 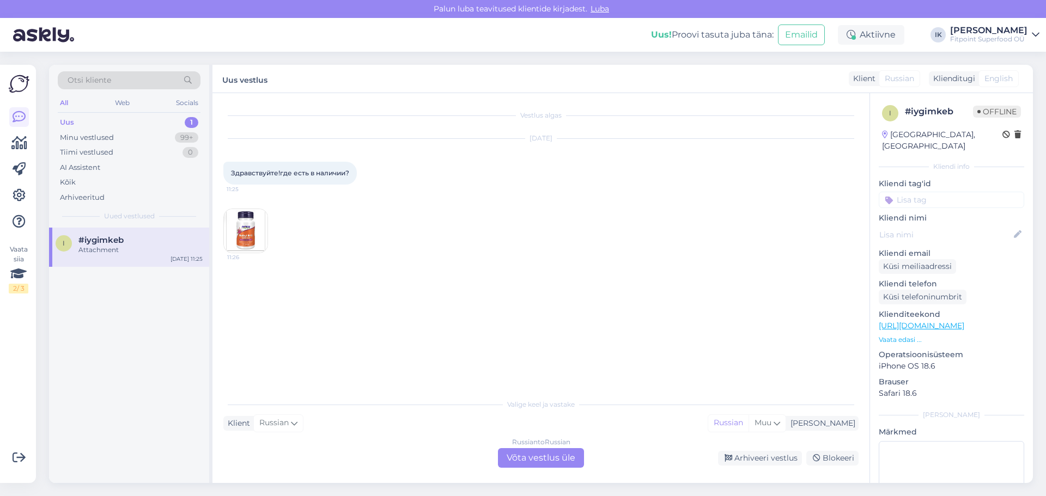 I want to click on div: Küsi telefoninumbrit, so click(x=922, y=297).